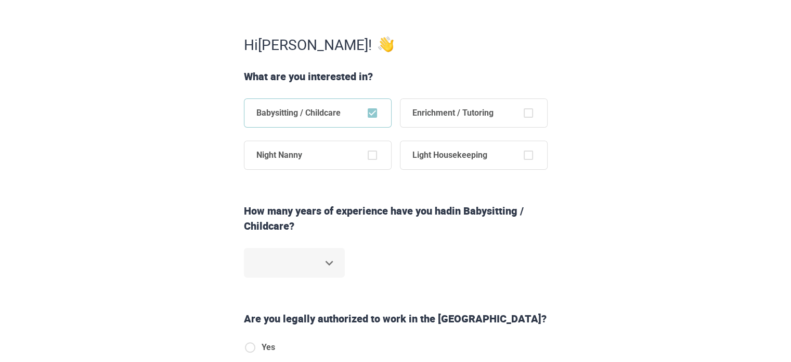 The width and height of the screenshot is (791, 362). What do you see at coordinates (396, 76) in the screenshot?
I see `div: What are you interested in?` at bounding box center [396, 76].